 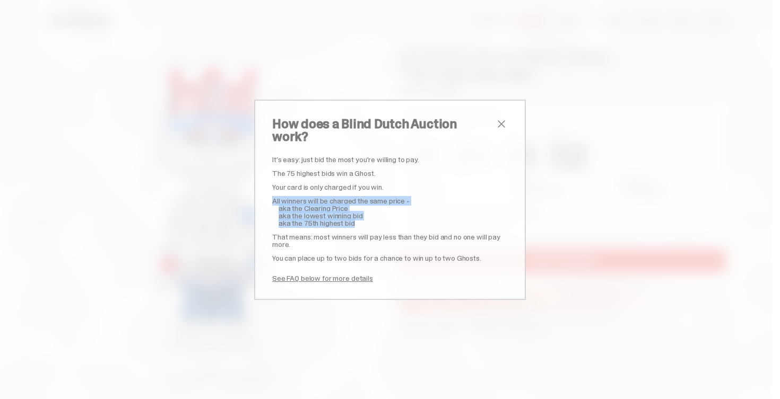 I want to click on a: See FAQ below for more details, so click(x=322, y=278).